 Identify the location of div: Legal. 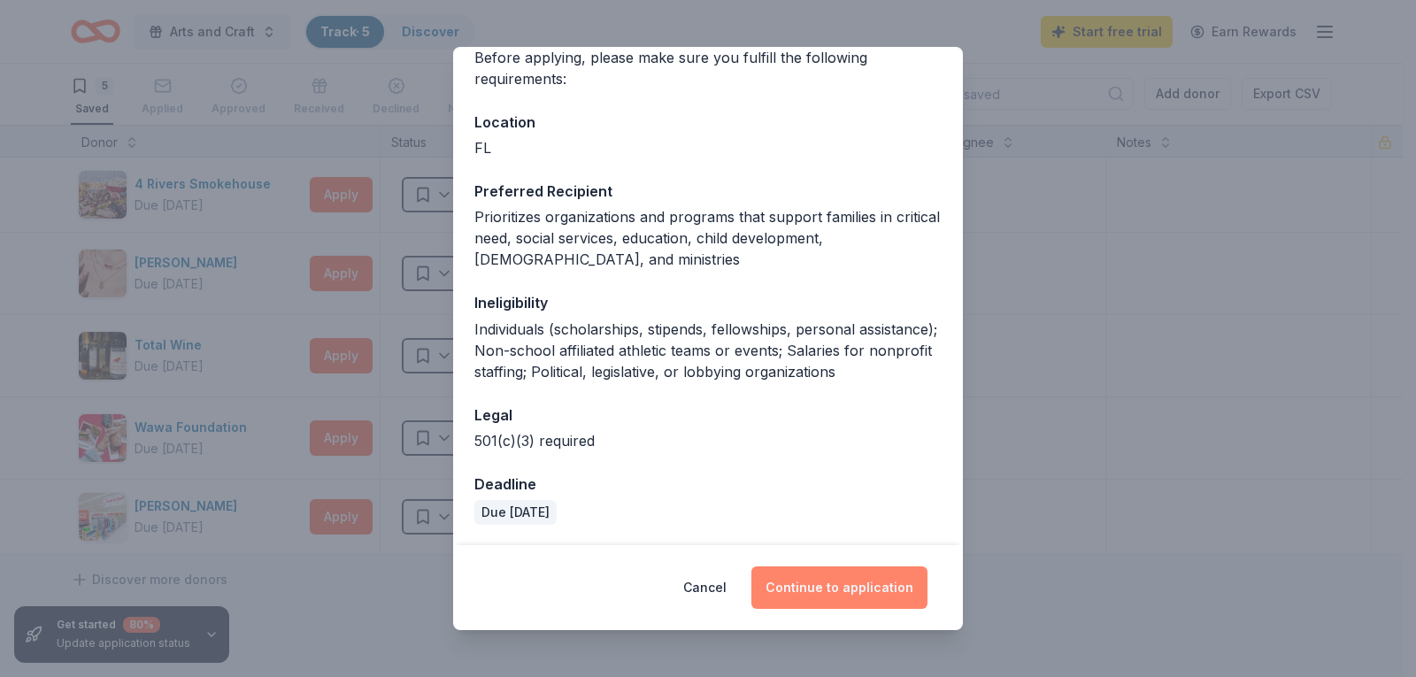
(708, 415).